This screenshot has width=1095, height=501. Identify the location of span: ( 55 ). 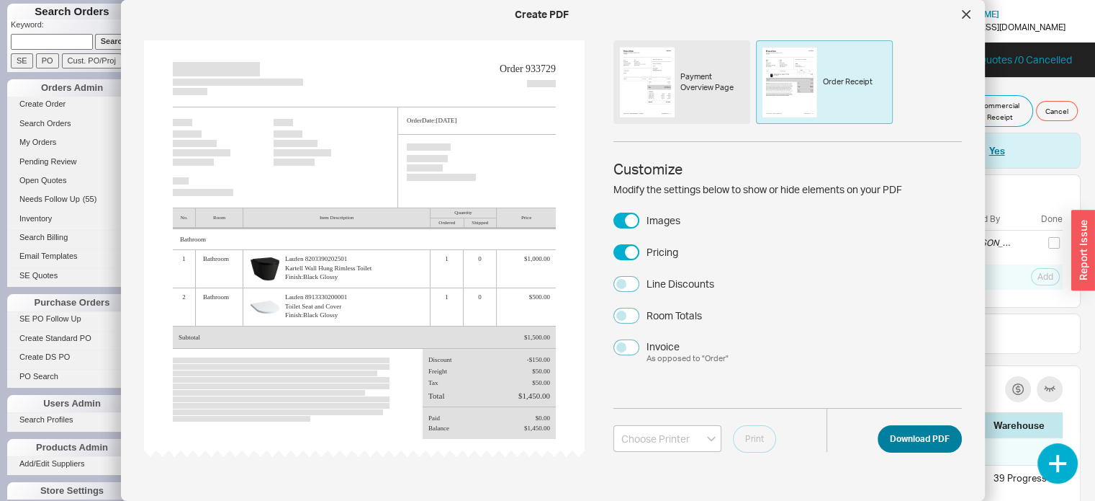
(90, 199).